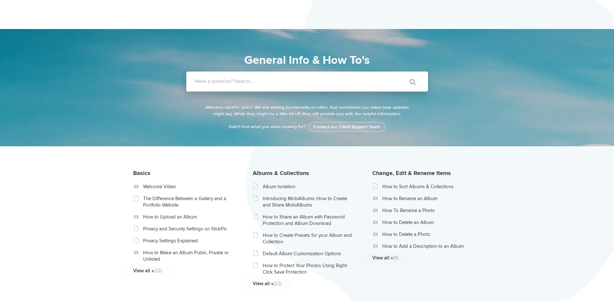 This screenshot has width=614, height=301. I want to click on a: Welcome Video, so click(188, 186).